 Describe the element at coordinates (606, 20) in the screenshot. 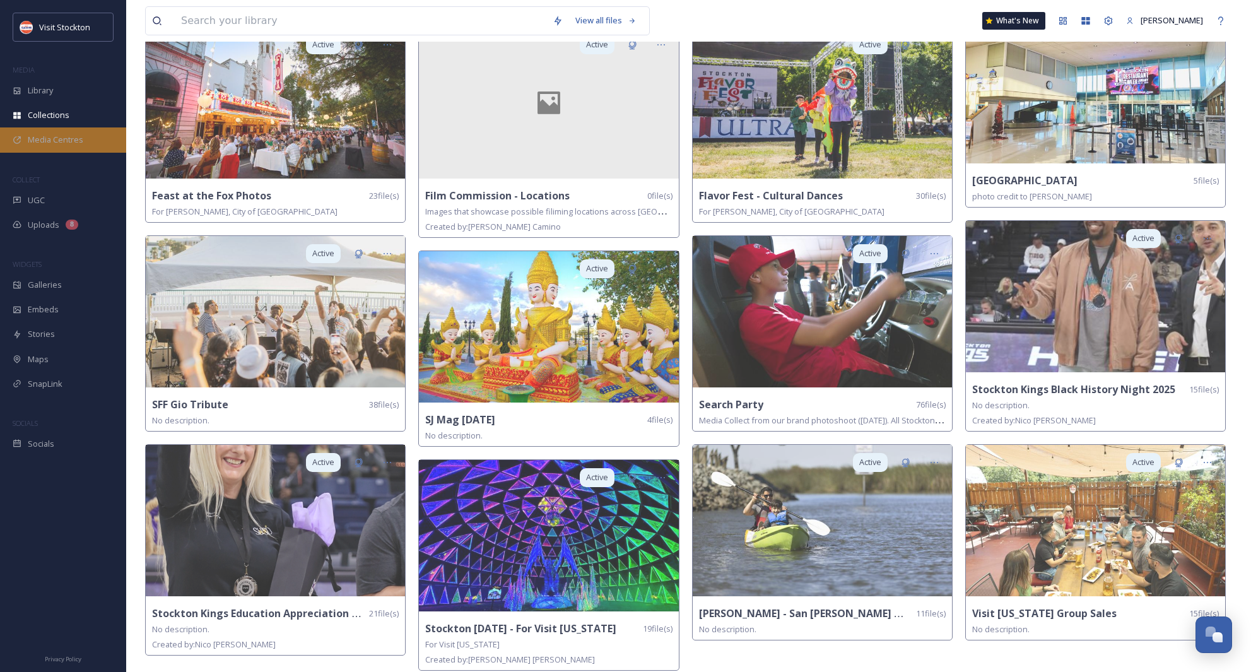

I see `div: View all files` at that location.